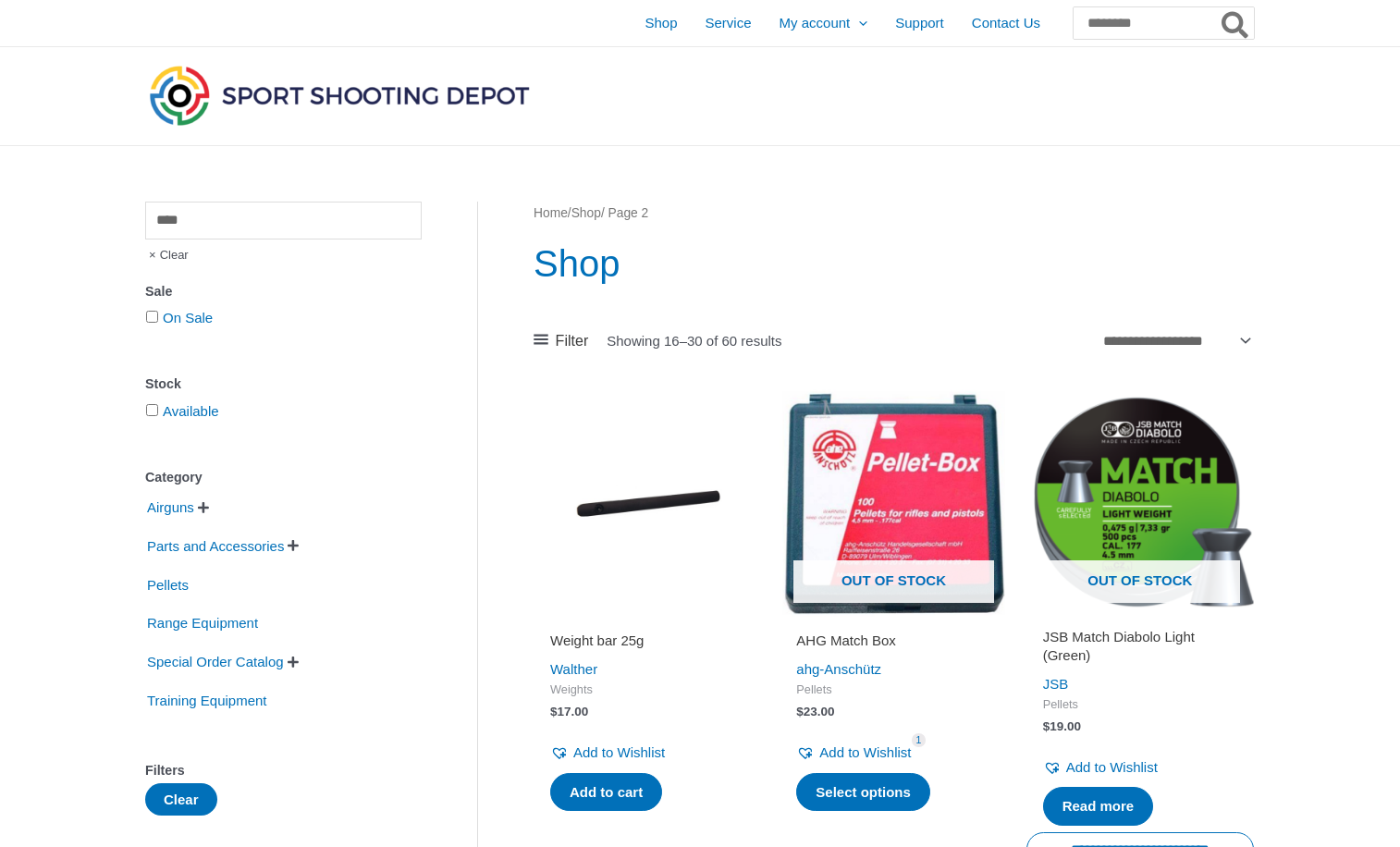  I want to click on a: Weight bar 25g, so click(647, 643).